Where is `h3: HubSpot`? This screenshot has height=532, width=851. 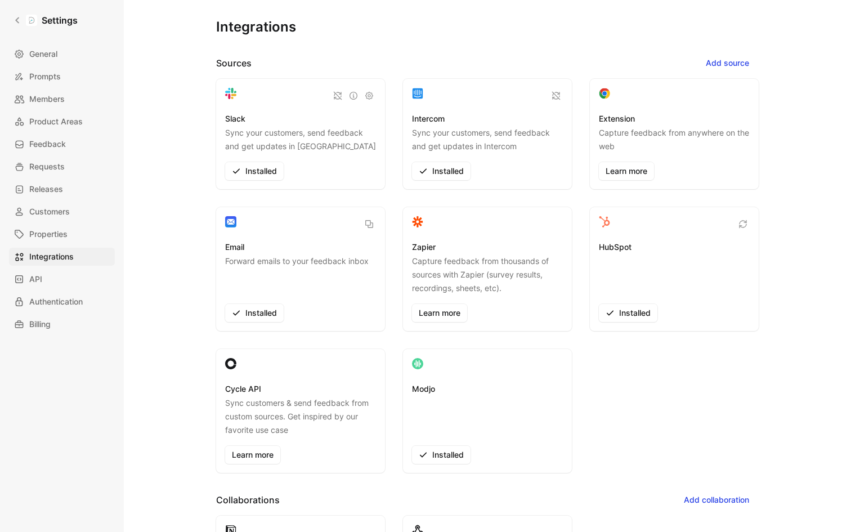
h3: HubSpot is located at coordinates (615, 247).